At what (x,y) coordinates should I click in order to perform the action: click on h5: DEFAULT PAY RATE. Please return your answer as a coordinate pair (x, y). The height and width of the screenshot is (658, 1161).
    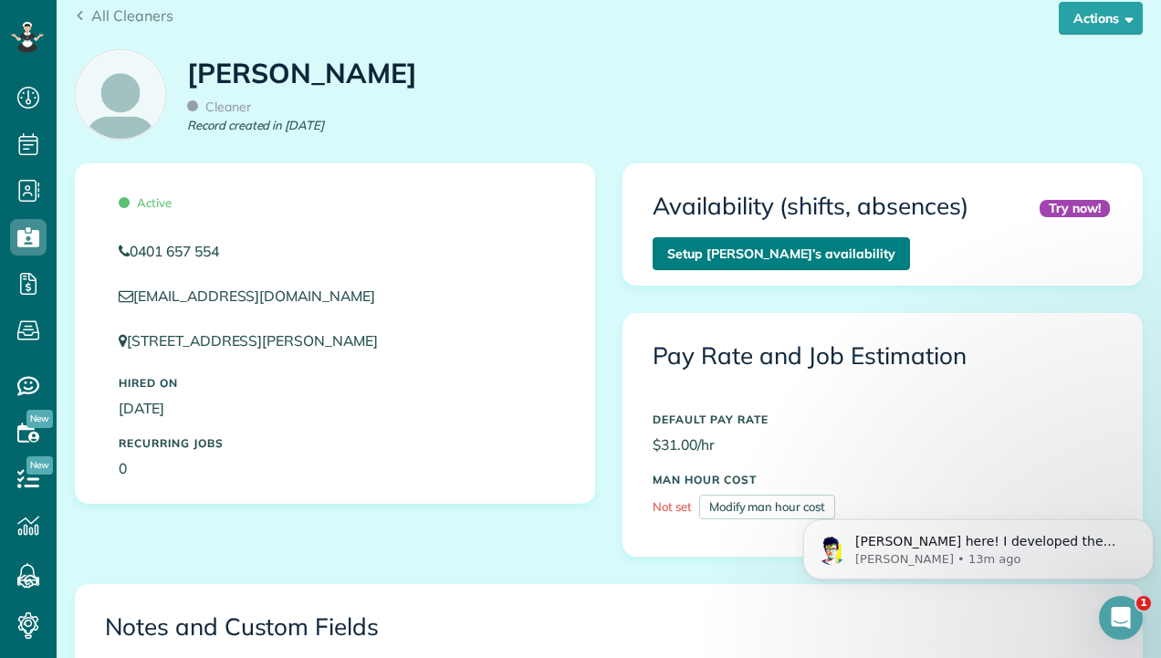
    Looking at the image, I should click on (883, 419).